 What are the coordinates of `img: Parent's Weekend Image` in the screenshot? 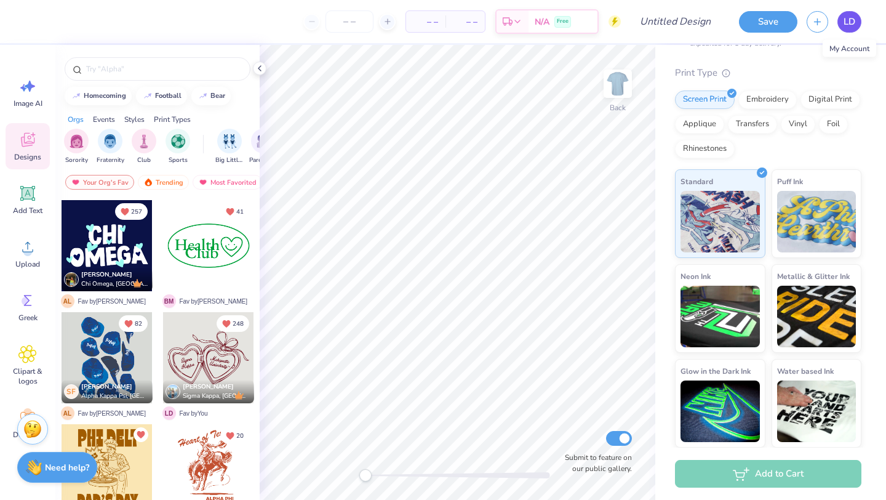 It's located at (263, 141).